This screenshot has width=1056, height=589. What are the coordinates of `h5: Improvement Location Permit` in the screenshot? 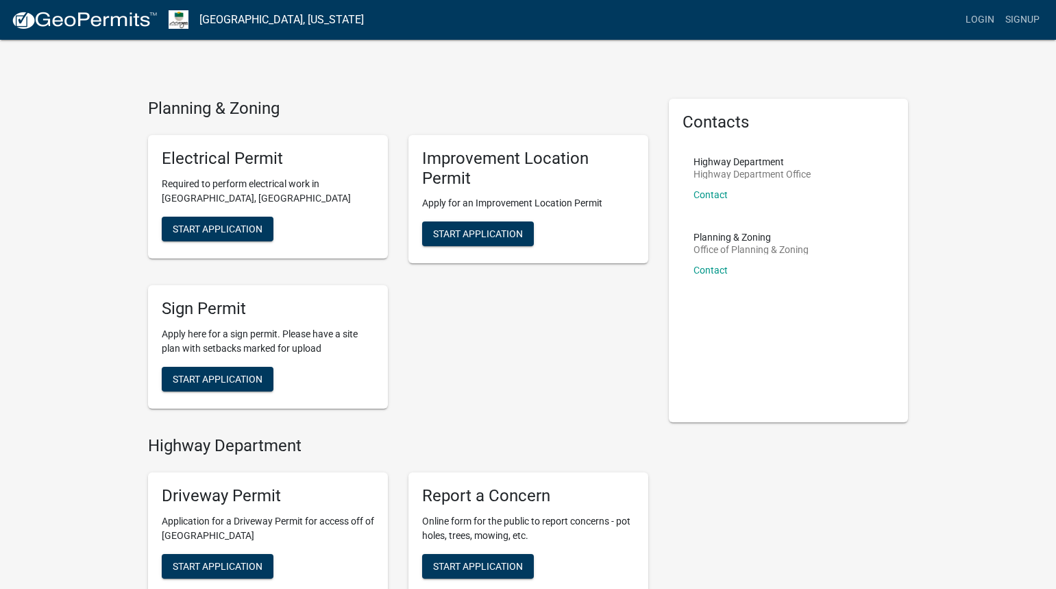 It's located at (529, 169).